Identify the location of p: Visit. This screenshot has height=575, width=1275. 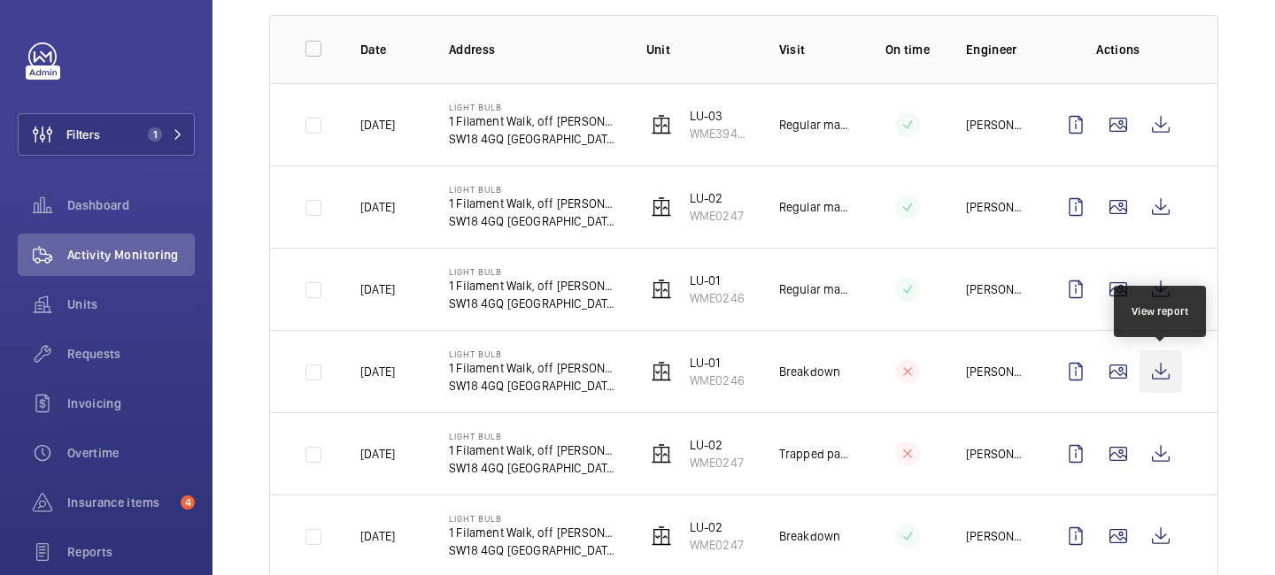
(813, 50).